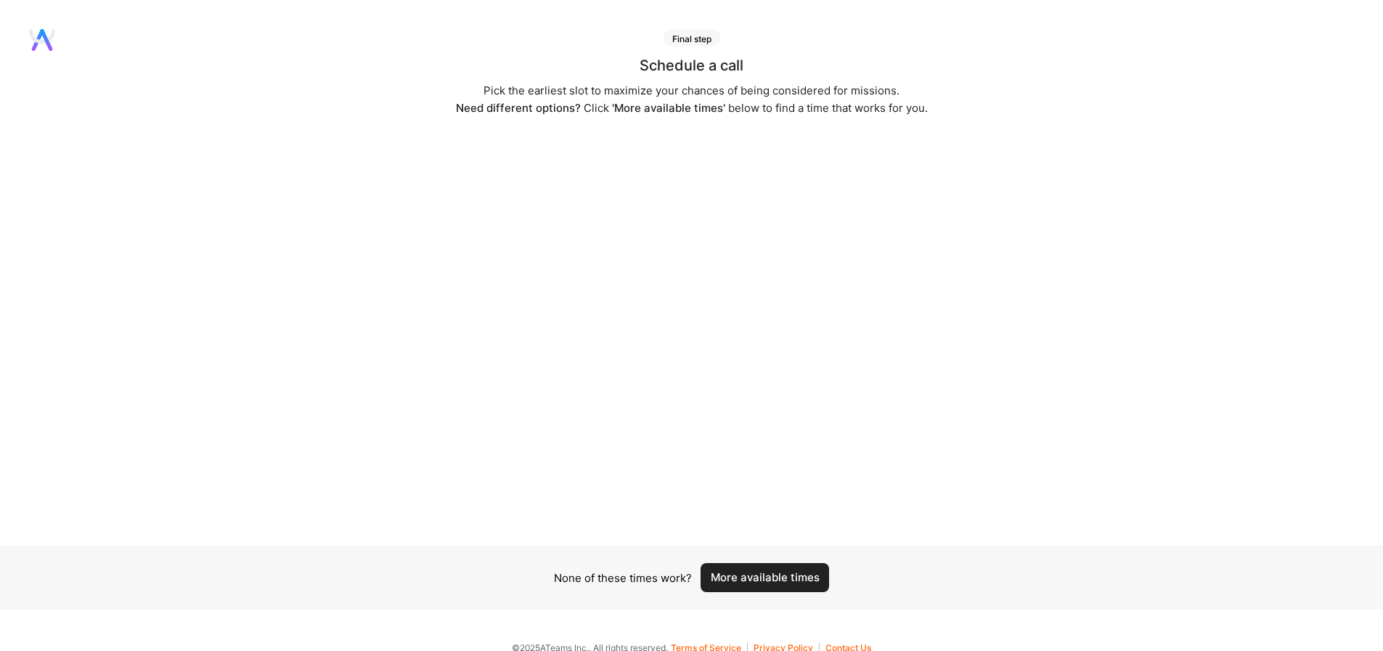 The image size is (1383, 651). Describe the element at coordinates (669, 107) in the screenshot. I see `span: 'More available times'` at that location.